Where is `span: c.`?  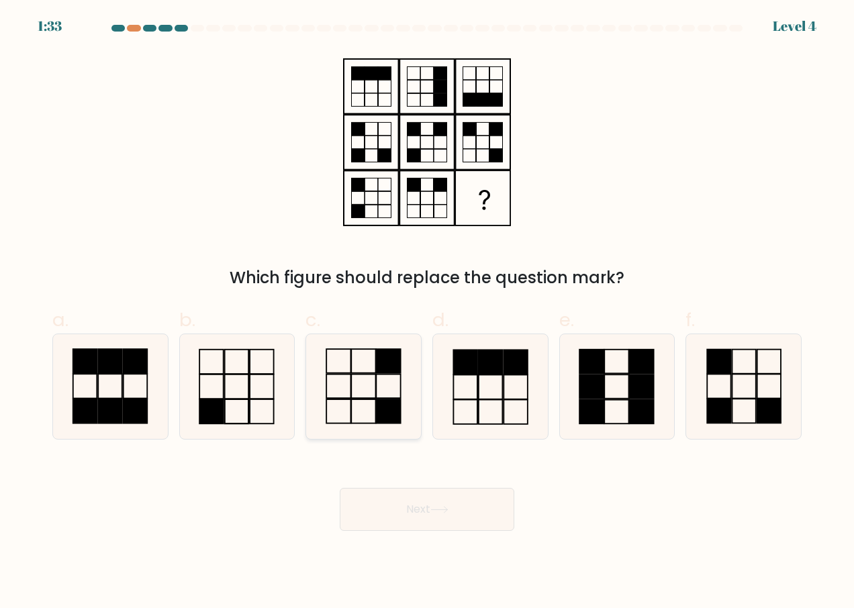
span: c. is located at coordinates (313, 320).